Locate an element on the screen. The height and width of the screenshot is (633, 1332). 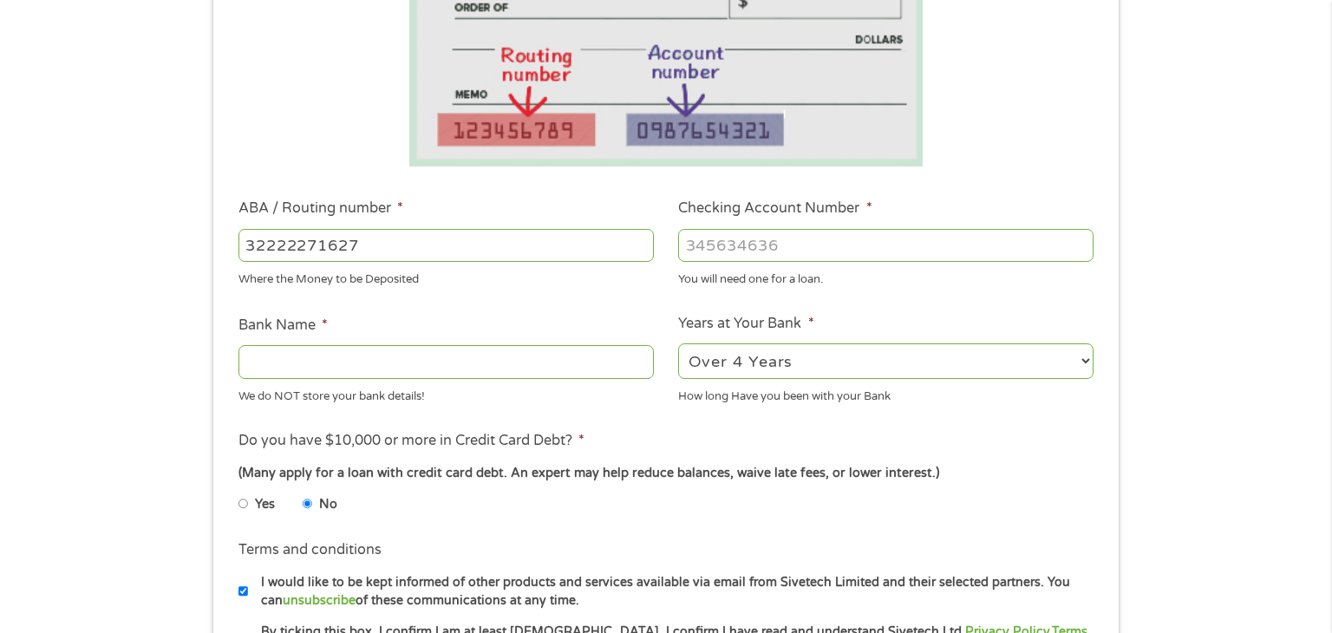
label: No is located at coordinates (328, 505).